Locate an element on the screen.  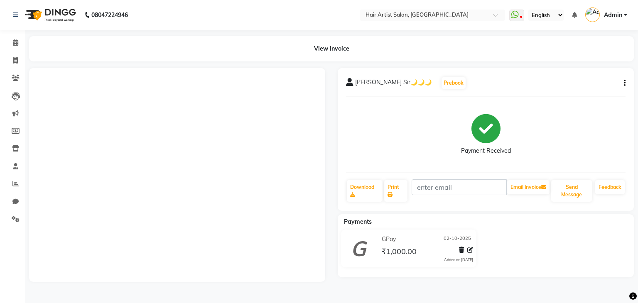
div: Payment Received is located at coordinates (486, 151).